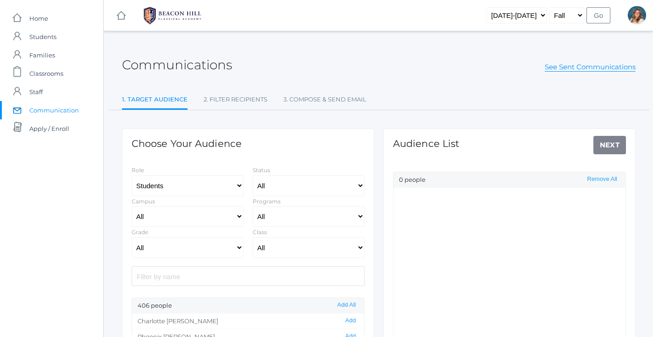 This screenshot has width=653, height=337. I want to click on label: Grade, so click(140, 232).